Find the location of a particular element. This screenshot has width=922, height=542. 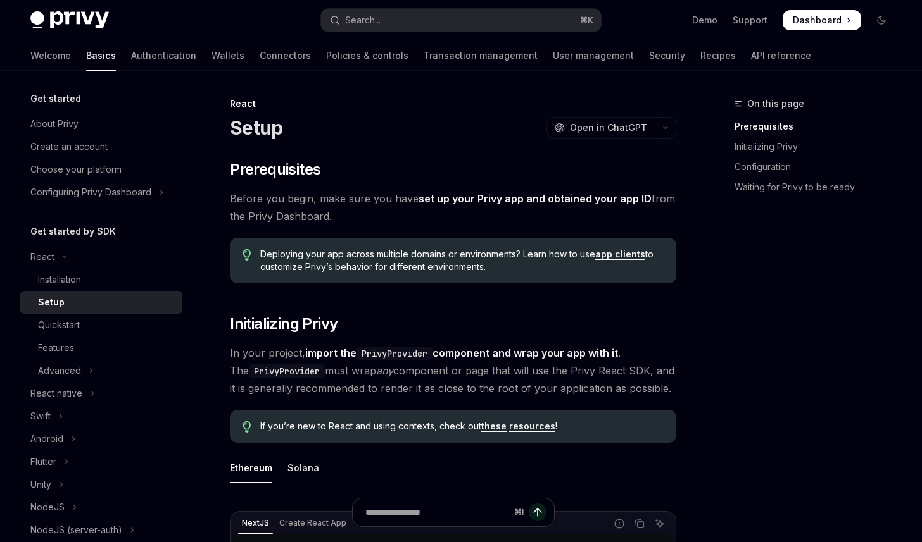

a: Demo is located at coordinates (705, 20).